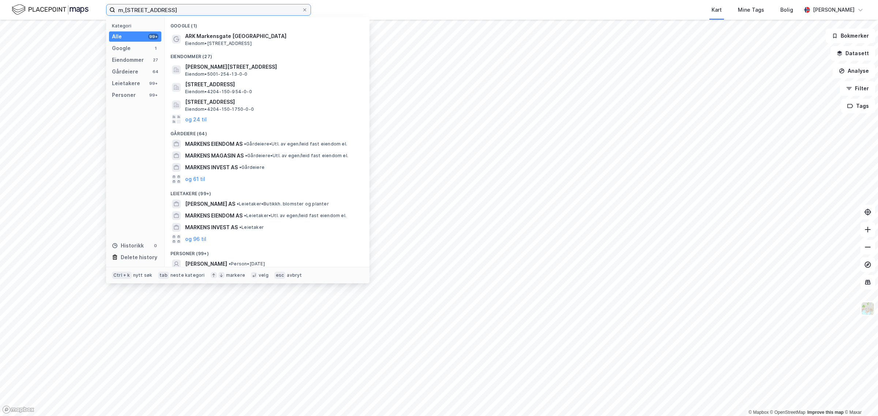  Describe the element at coordinates (853, 53) in the screenshot. I see `button: Datasett` at that location.